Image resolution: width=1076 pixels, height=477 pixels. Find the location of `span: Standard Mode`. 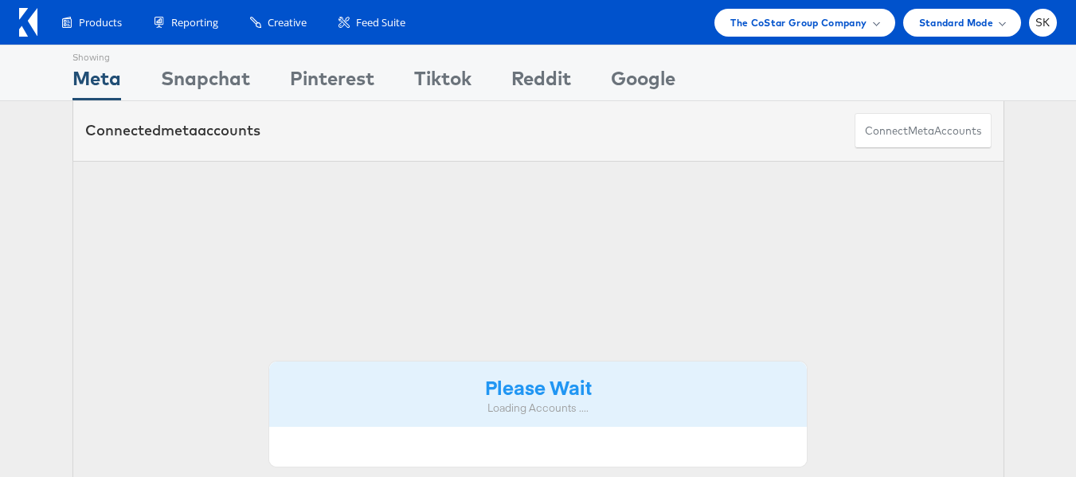

span: Standard Mode is located at coordinates (956, 22).